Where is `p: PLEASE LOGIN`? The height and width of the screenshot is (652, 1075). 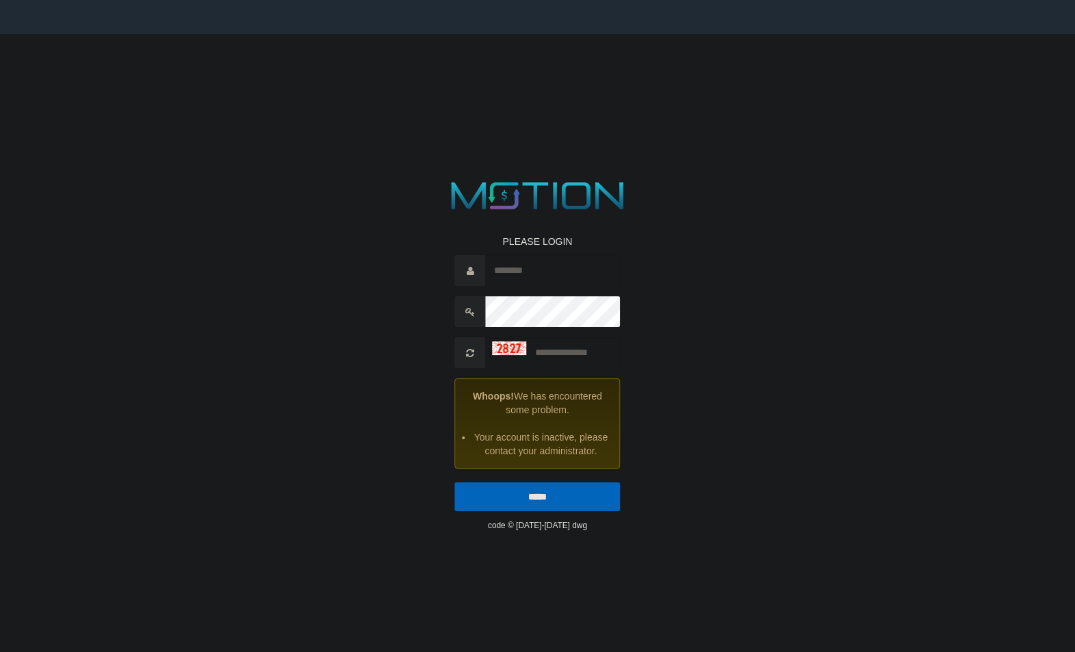 p: PLEASE LOGIN is located at coordinates (538, 241).